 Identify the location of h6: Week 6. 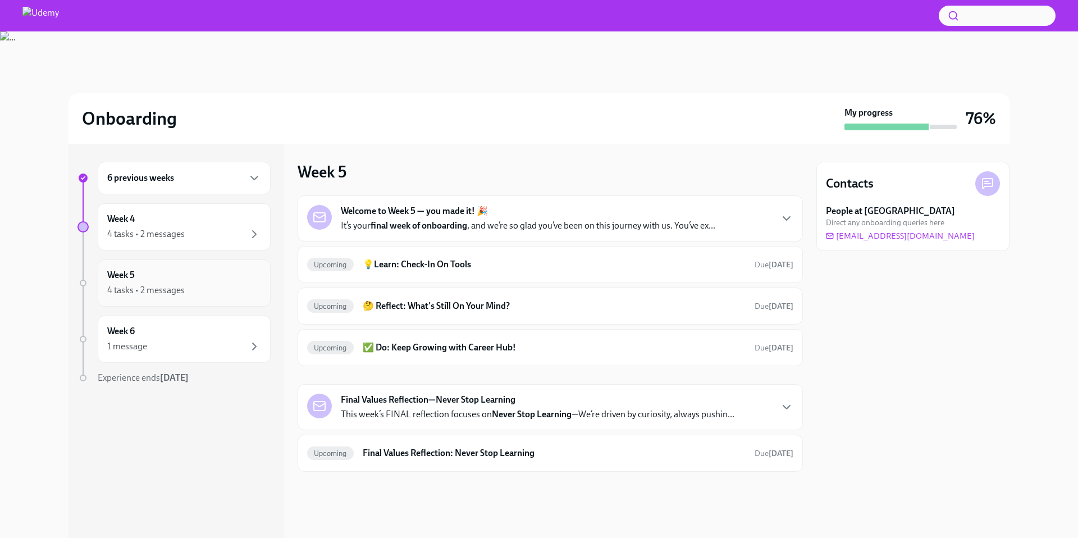
(121, 331).